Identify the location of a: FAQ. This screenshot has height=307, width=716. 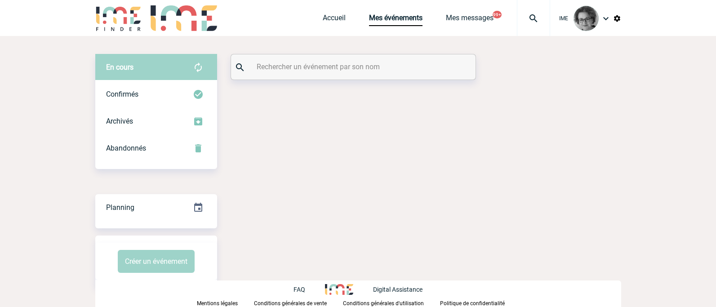
(309, 288).